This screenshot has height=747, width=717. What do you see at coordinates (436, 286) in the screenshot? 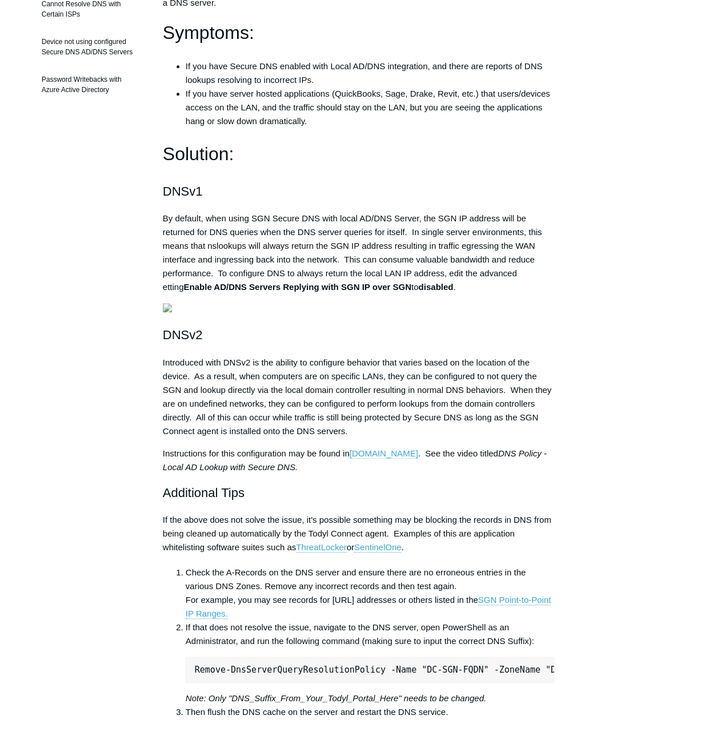
I see `strong: disabled` at bounding box center [436, 286].